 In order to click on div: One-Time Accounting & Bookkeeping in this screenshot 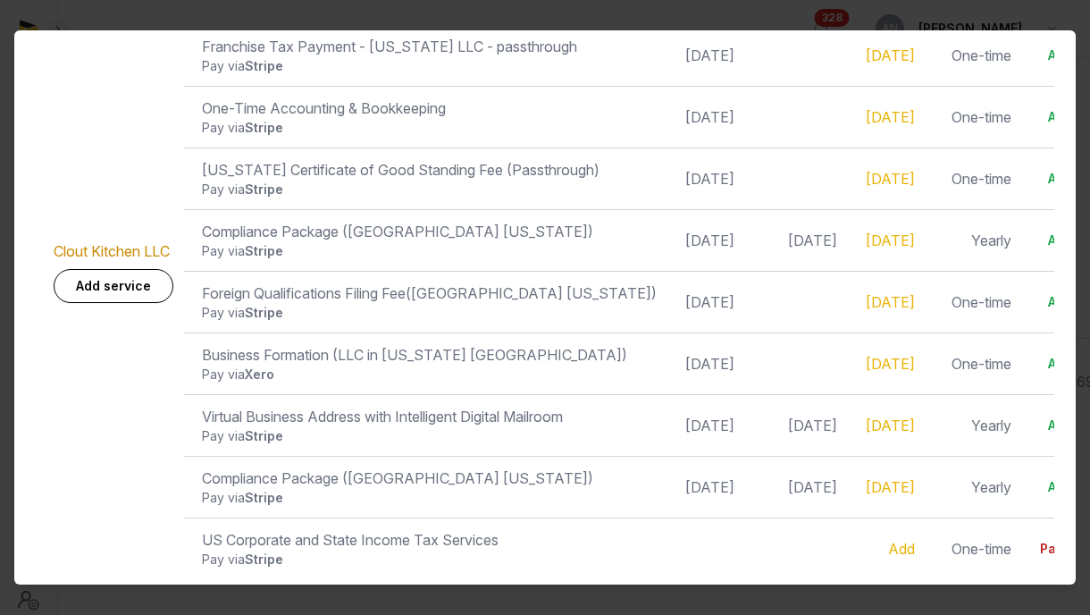, I will do `click(429, 108)`.